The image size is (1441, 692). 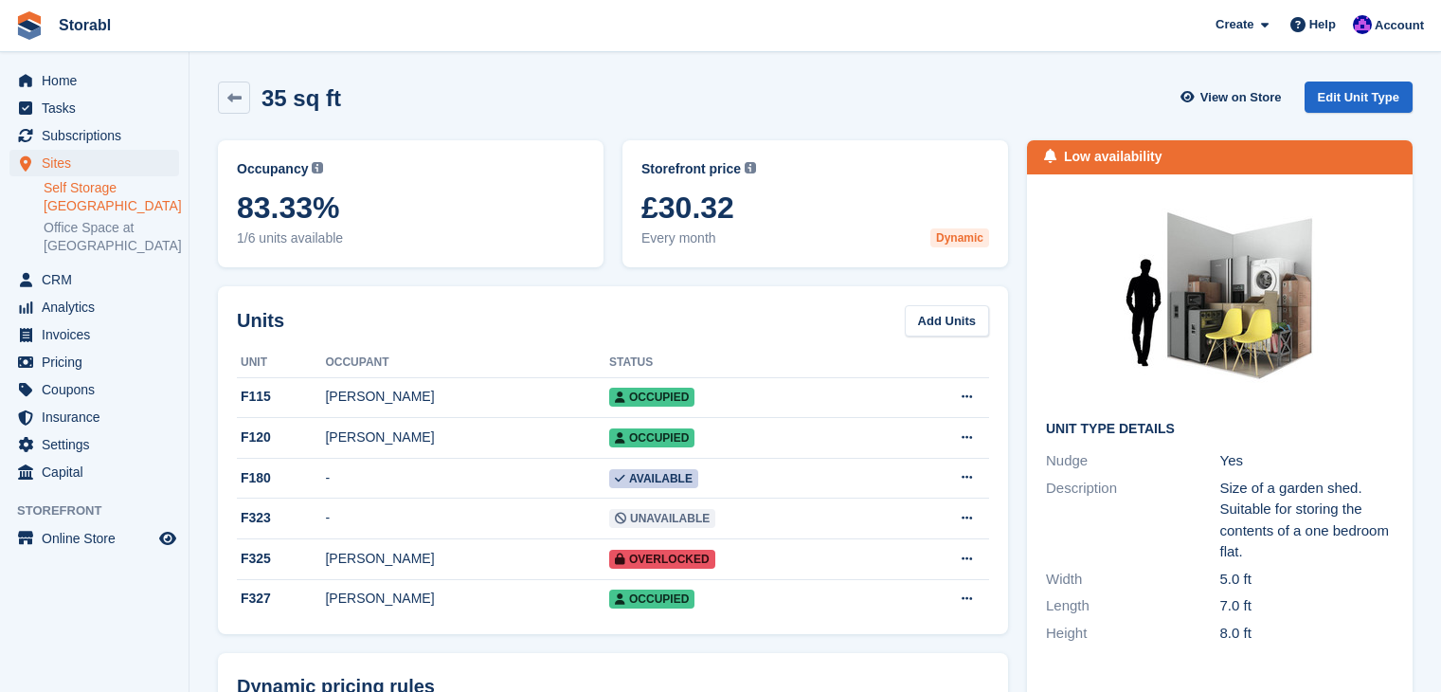 What do you see at coordinates (1220, 299) in the screenshot?
I see `img: 35-sqft-unit.jpg` at bounding box center [1220, 299].